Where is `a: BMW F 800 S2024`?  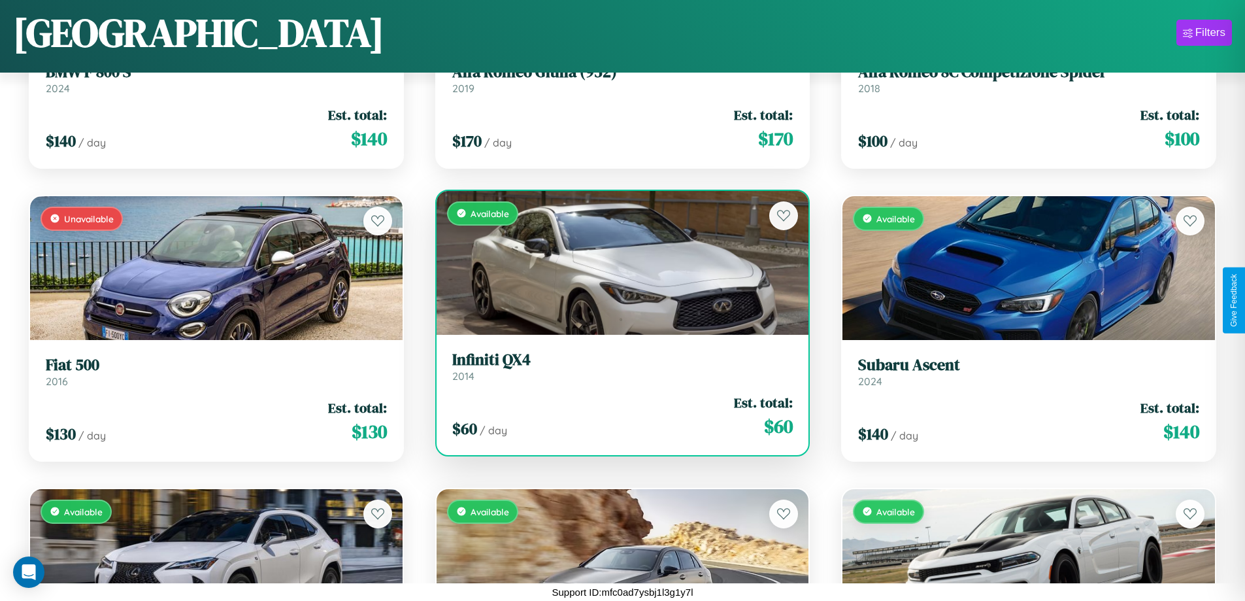
a: BMW F 800 S2024 is located at coordinates (216, 78).